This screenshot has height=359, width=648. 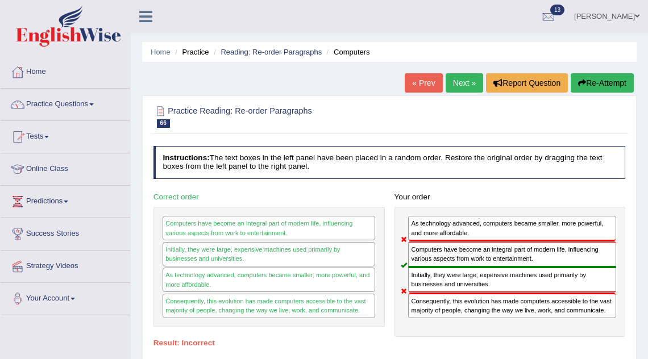 What do you see at coordinates (465, 83) in the screenshot?
I see `a: Next »` at bounding box center [465, 83].